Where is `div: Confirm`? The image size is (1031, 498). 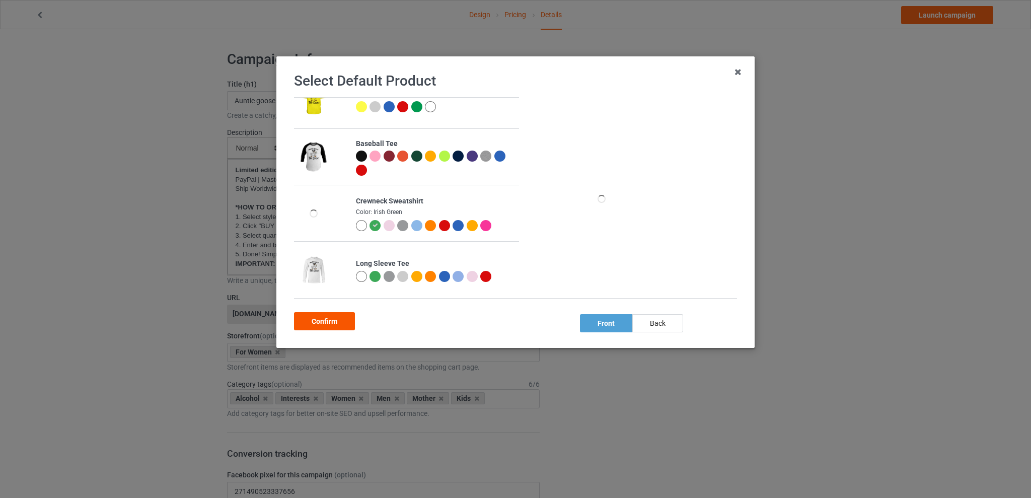
div: Confirm is located at coordinates (324, 321).